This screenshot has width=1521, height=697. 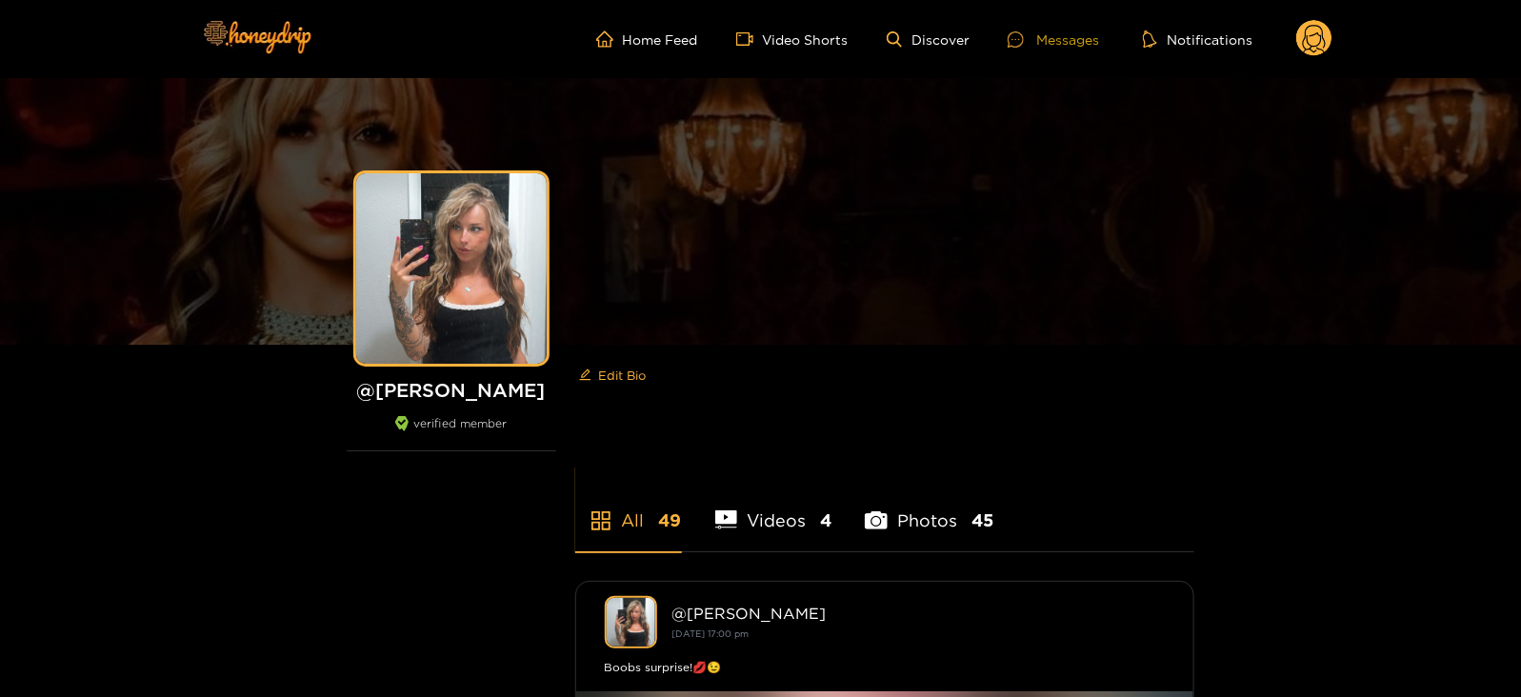 What do you see at coordinates (826, 520) in the screenshot?
I see `span: 4` at bounding box center [826, 520].